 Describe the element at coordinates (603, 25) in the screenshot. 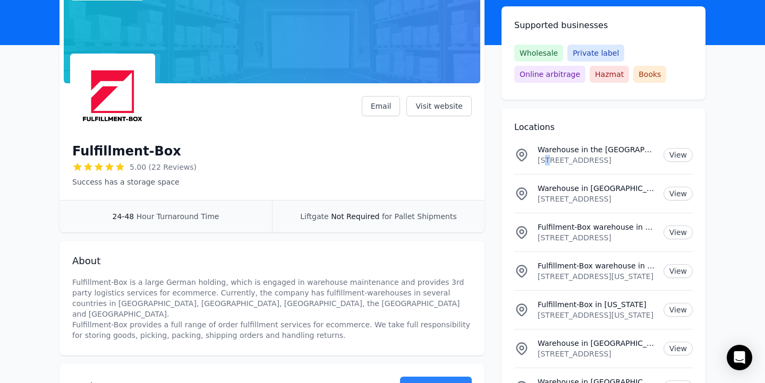

I see `h2: Supported businesses` at that location.